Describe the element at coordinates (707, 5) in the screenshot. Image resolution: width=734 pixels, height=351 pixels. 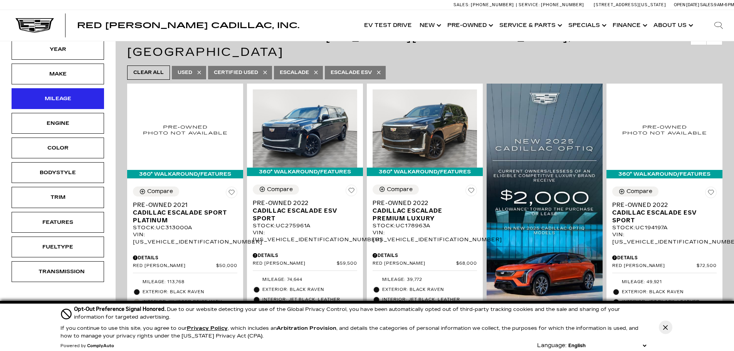
I see `span: Sales:` at that location.